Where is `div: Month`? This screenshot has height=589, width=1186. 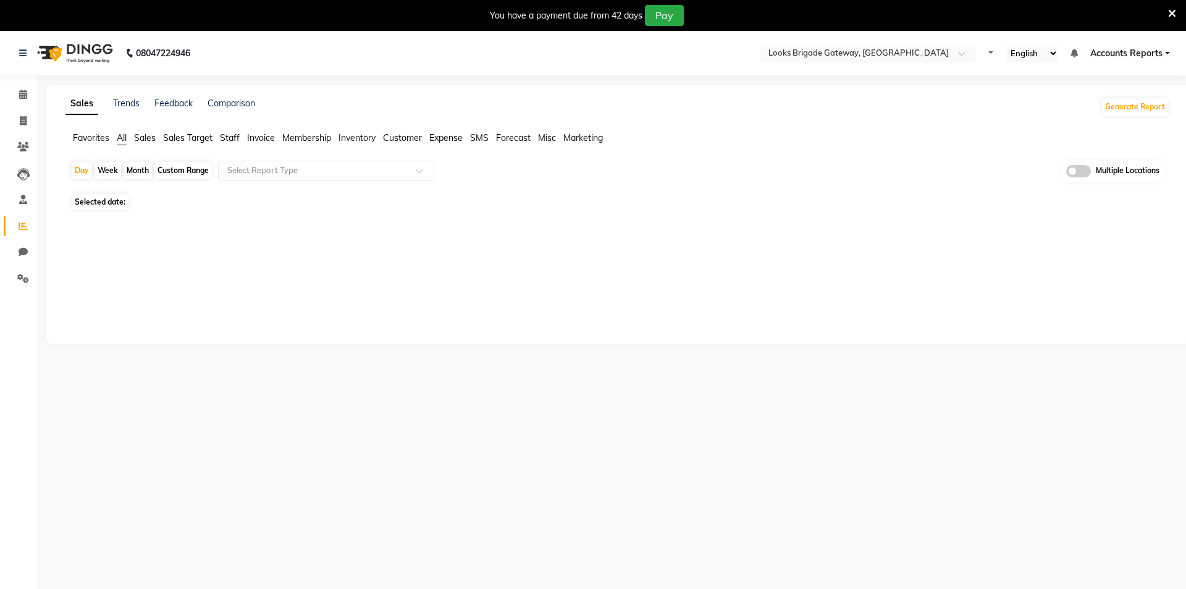 div: Month is located at coordinates (138, 171).